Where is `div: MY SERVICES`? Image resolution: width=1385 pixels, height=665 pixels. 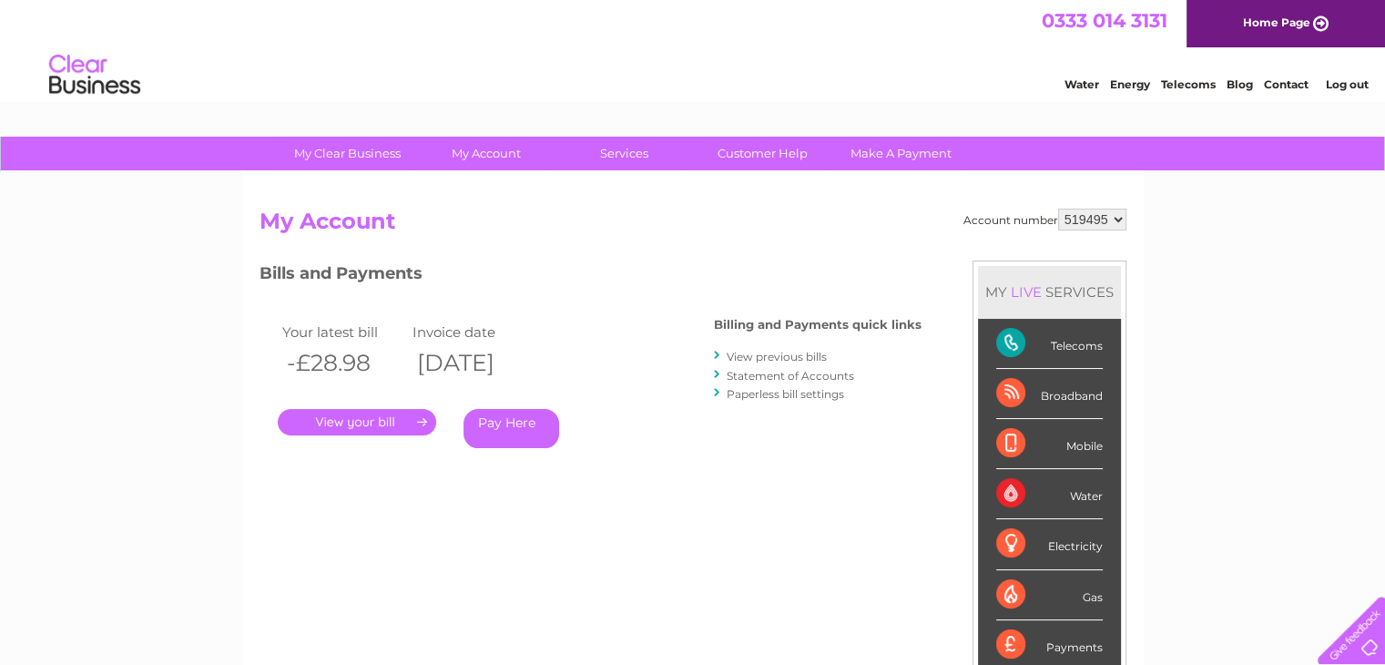 div: MY SERVICES is located at coordinates (1049, 291).